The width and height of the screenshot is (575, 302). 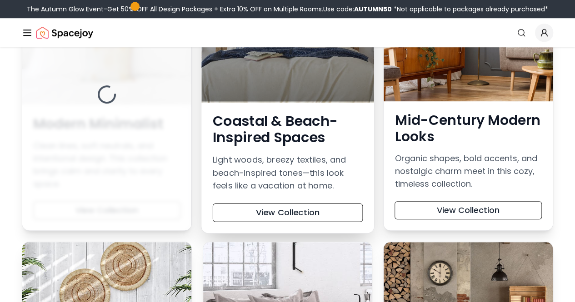 I want to click on span: Use code:, so click(x=357, y=9).